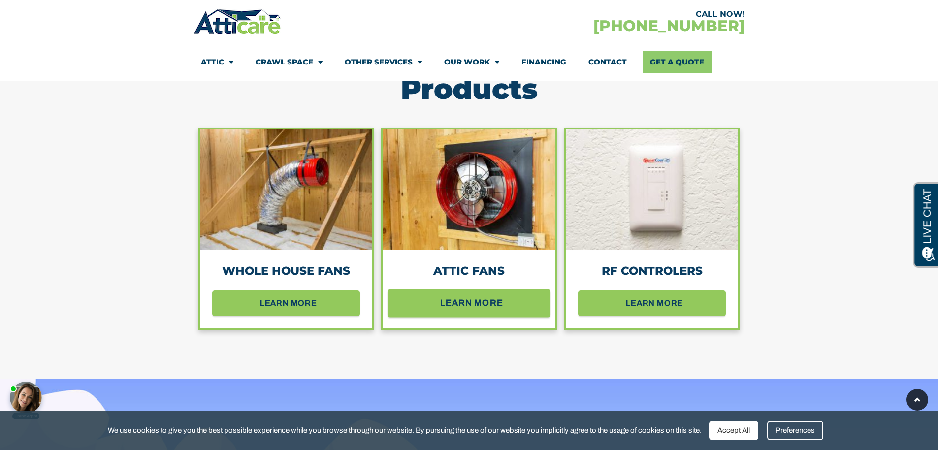  What do you see at coordinates (677, 62) in the screenshot?
I see `a: Get A Quote` at bounding box center [677, 62].